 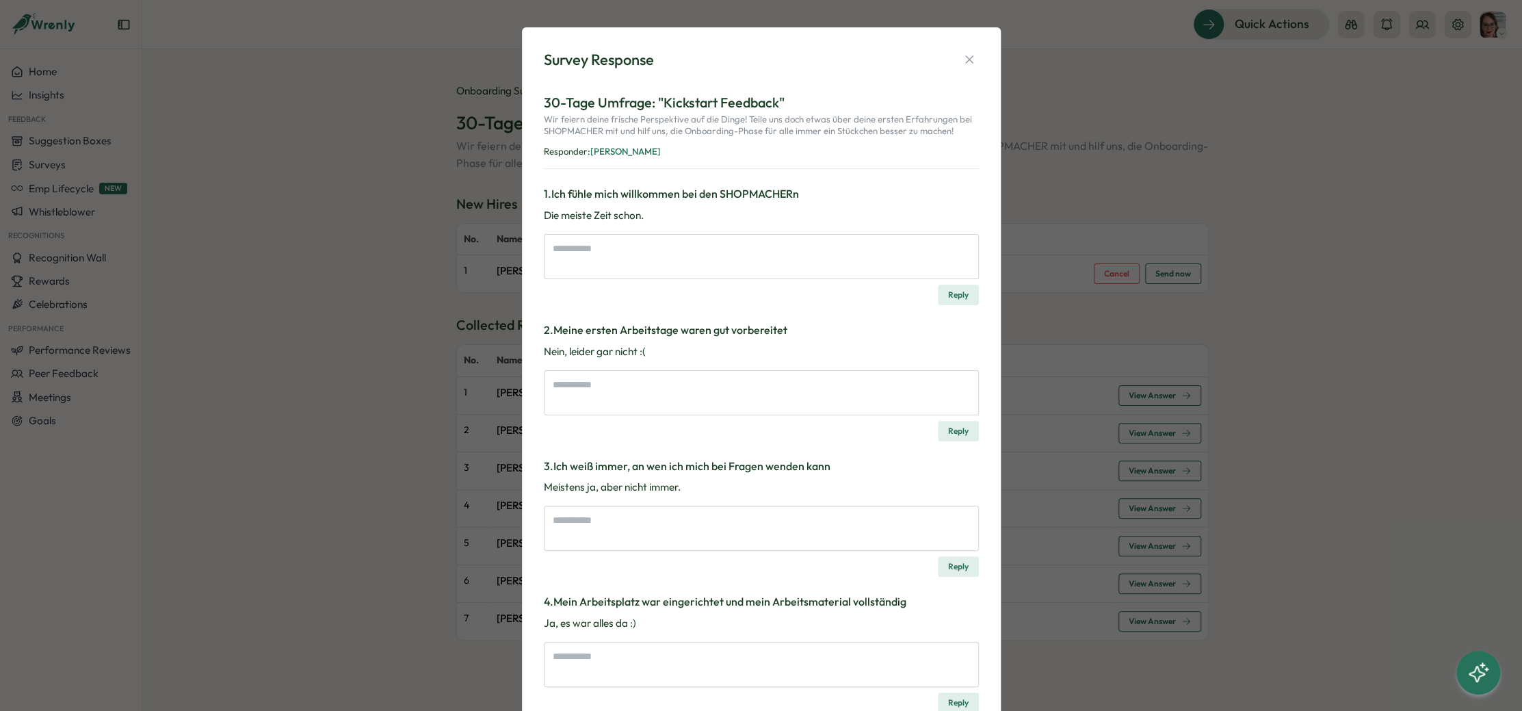 I want to click on h3: 1 . Ich fühle mich willkommen bei den SHOPMACHERn, so click(x=761, y=194).